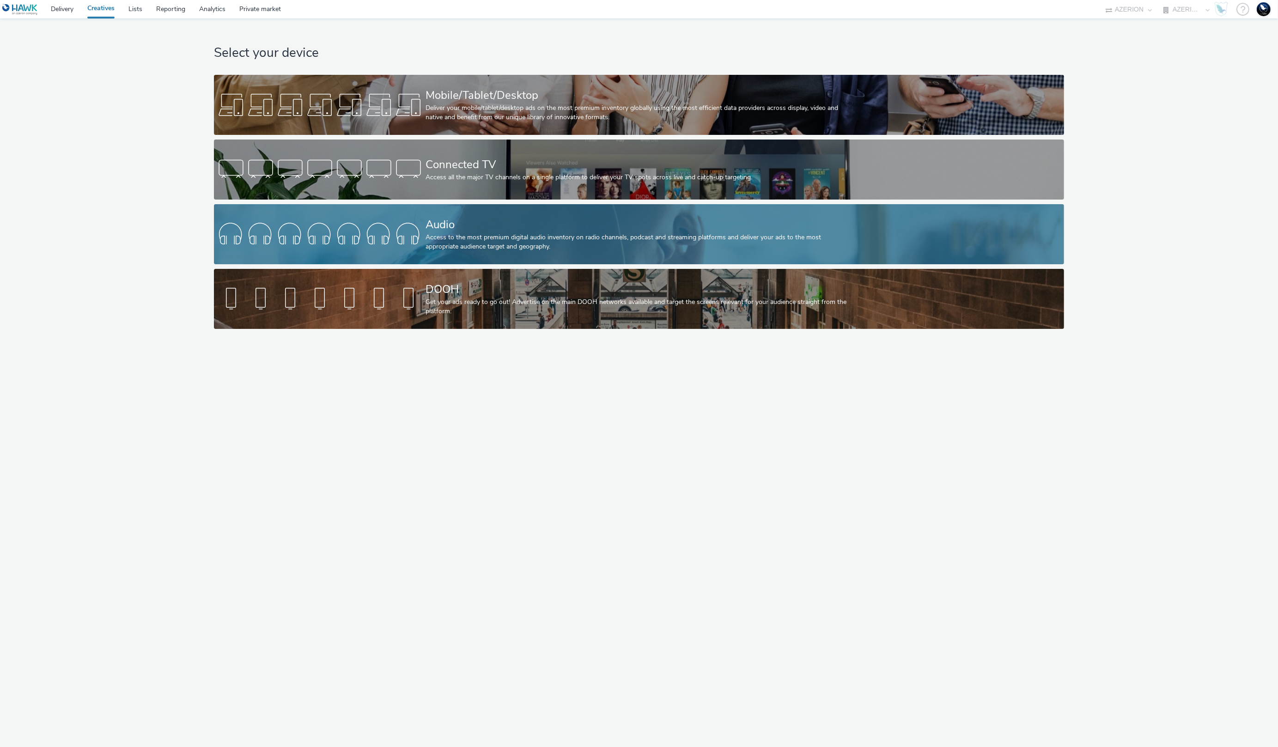 This screenshot has width=1278, height=747. I want to click on div: Audio, so click(637, 225).